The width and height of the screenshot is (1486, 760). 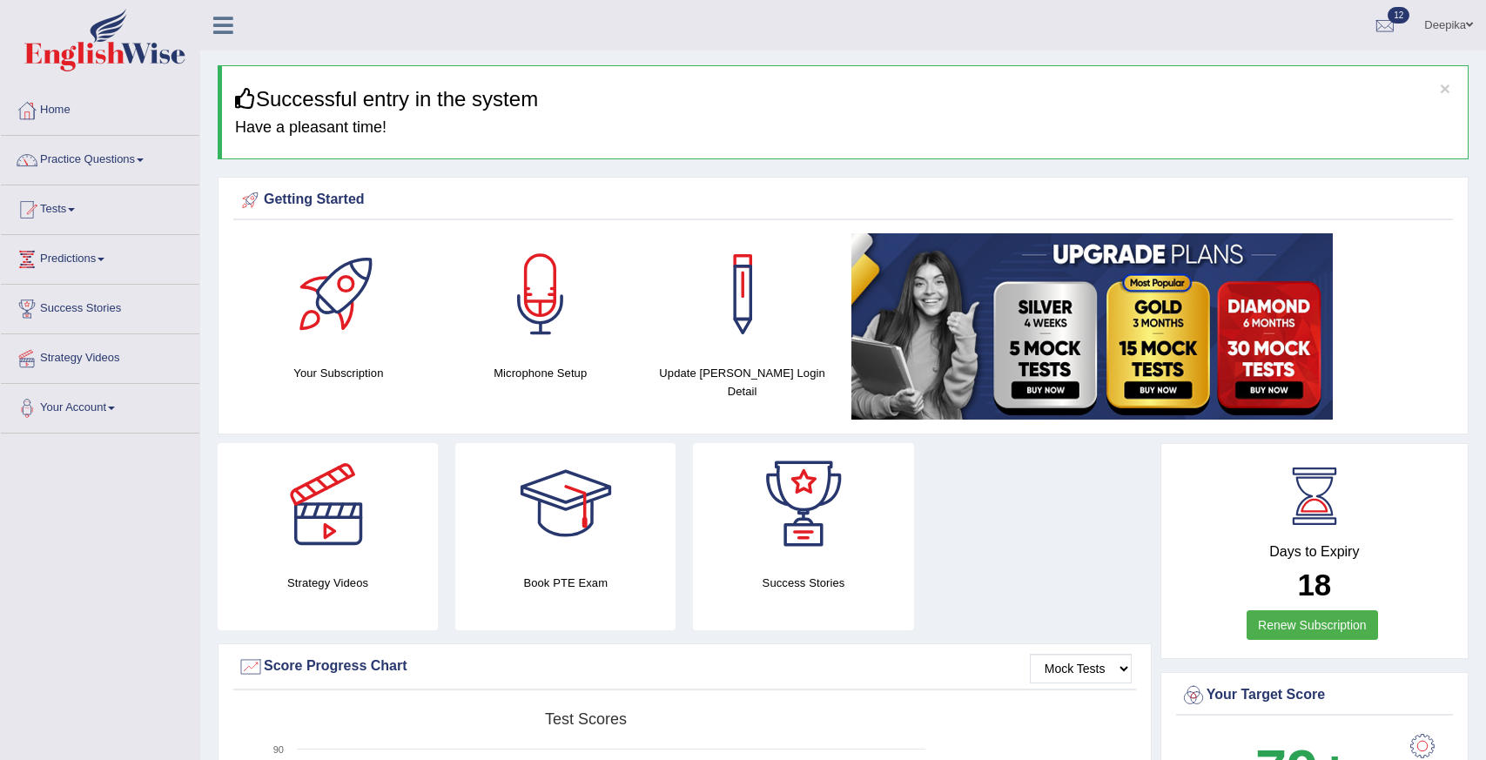 What do you see at coordinates (843, 200) in the screenshot?
I see `div: Getting Started` at bounding box center [843, 200].